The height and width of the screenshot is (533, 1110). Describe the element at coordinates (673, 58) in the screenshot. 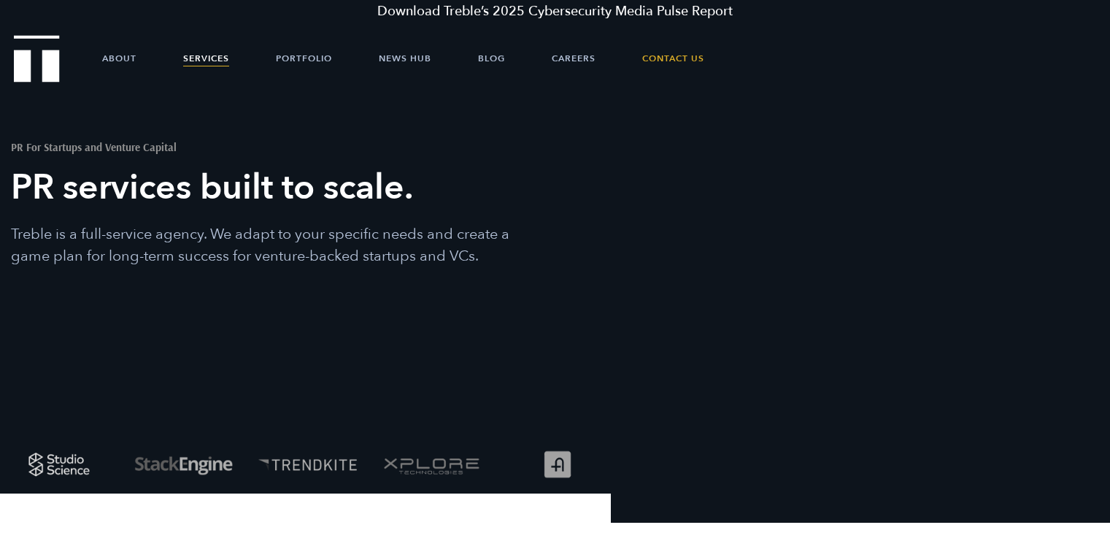

I see `a: Contact Us` at that location.